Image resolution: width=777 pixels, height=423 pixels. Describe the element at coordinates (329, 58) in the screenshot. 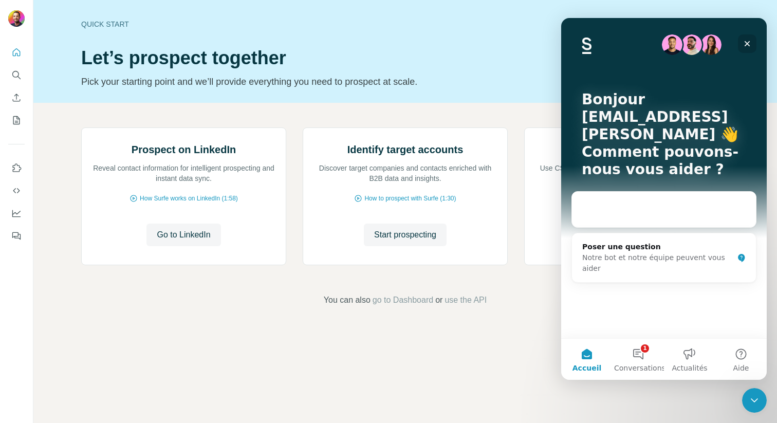

I see `h1: Let’s prospect together` at that location.